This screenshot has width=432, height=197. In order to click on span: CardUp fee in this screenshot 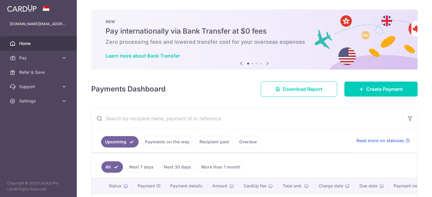, I will do `click(255, 186)`.